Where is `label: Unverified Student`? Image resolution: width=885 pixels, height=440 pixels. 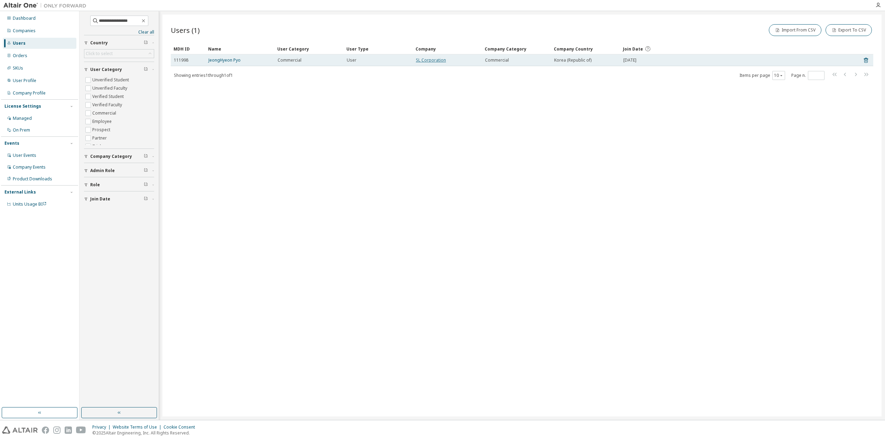 label: Unverified Student is located at coordinates (111, 80).